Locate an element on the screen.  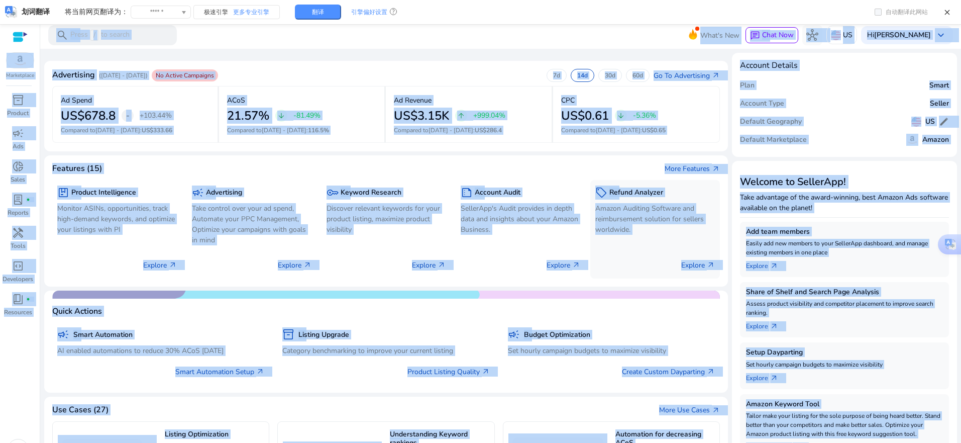
span: keyboard_arrow_down is located at coordinates (941, 35).